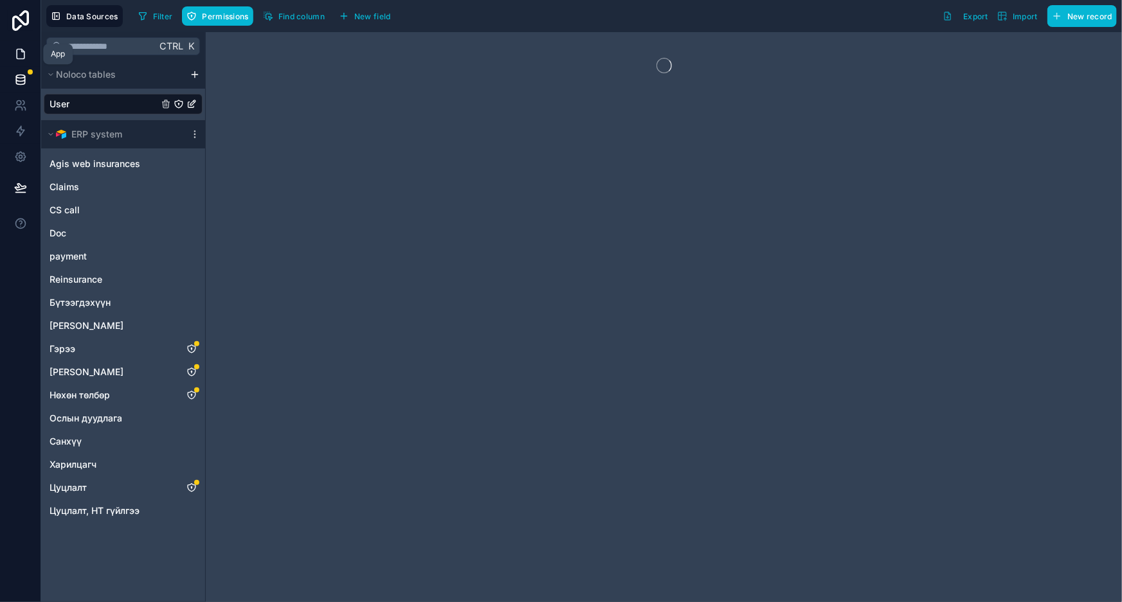 The image size is (1122, 602). I want to click on div: Doc, so click(123, 233).